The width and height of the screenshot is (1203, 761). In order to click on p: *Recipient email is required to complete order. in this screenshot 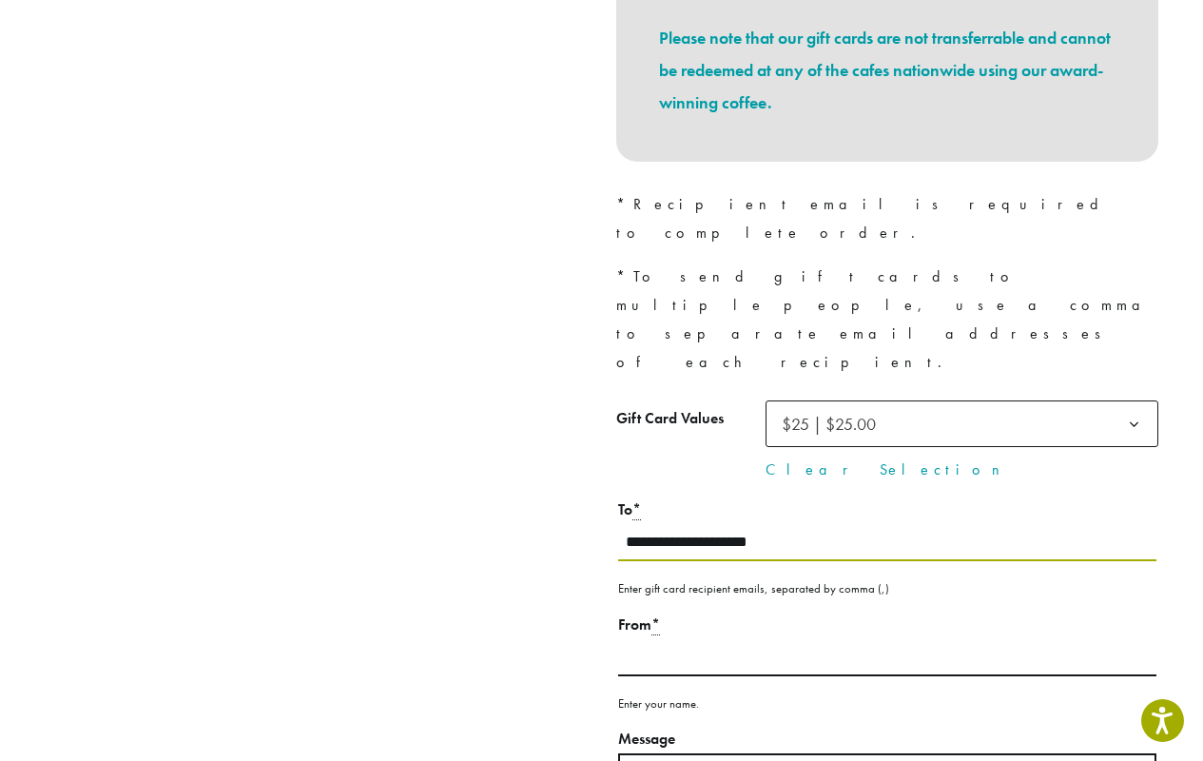, I will do `click(887, 219)`.